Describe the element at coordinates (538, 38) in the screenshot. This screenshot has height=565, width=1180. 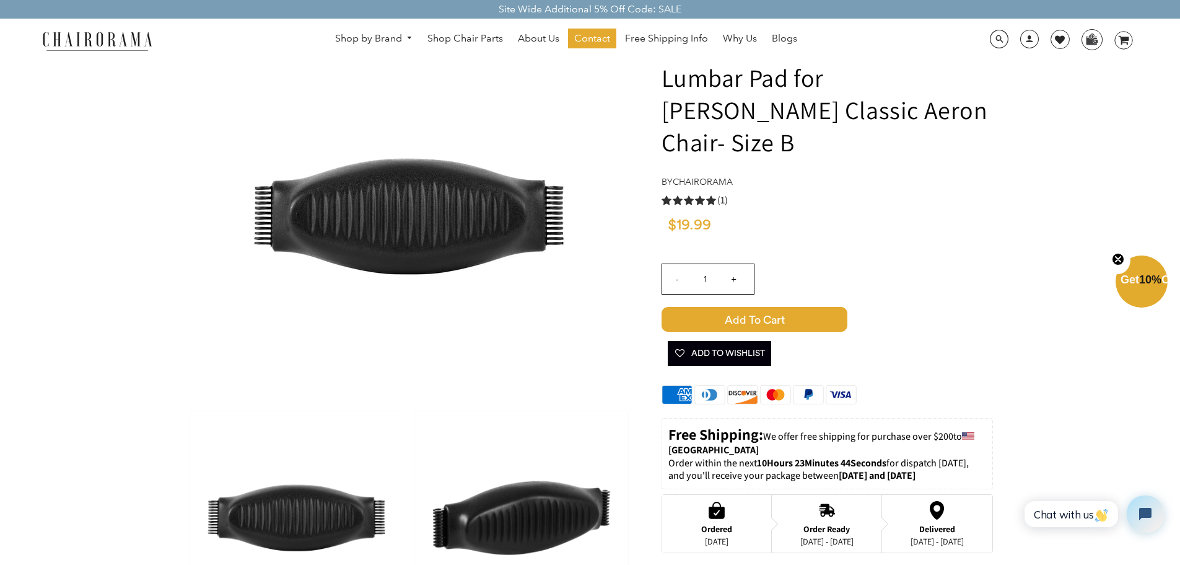
I see `span: About Us` at that location.